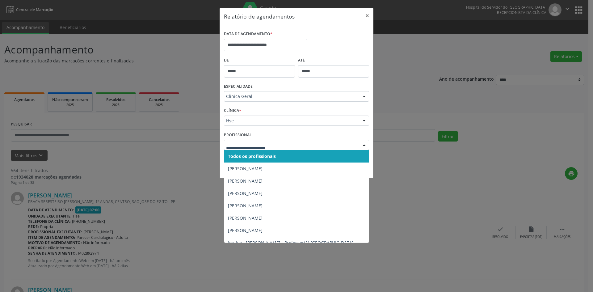 The width and height of the screenshot is (593, 292). I want to click on button: Close, so click(368, 15).